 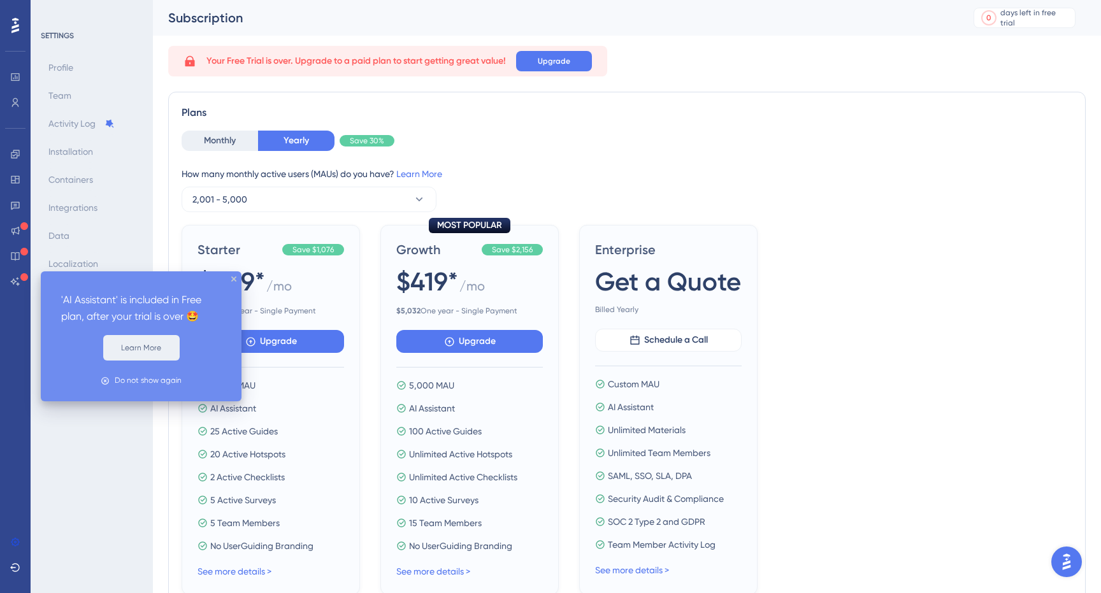 What do you see at coordinates (470, 226) in the screenshot?
I see `div: MOST POPULAR` at bounding box center [470, 226].